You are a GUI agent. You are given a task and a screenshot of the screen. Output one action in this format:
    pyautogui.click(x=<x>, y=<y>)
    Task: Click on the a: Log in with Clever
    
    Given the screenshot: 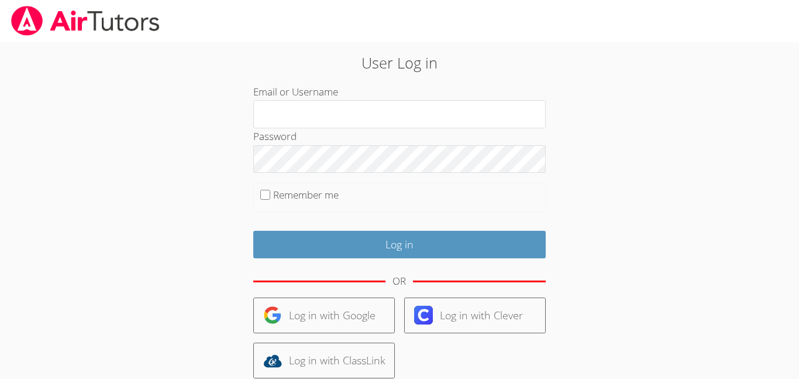 What is the action you would take?
    pyautogui.click(x=475, y=315)
    